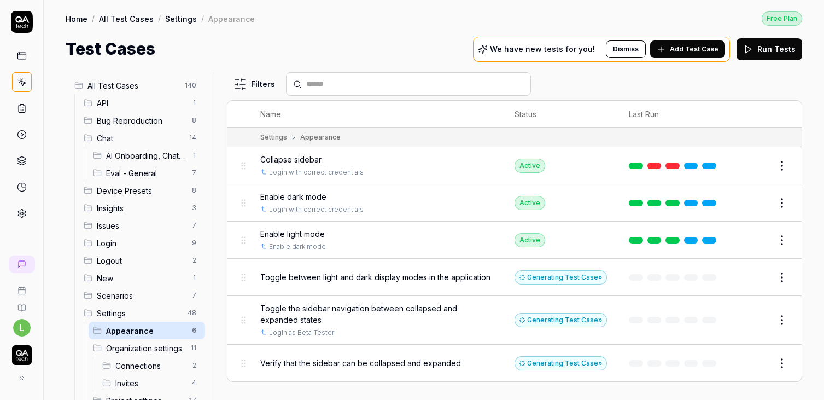 This screenshot has width=824, height=400. What do you see at coordinates (21, 352) in the screenshot?
I see `button: QA Tech Logo` at bounding box center [21, 352].